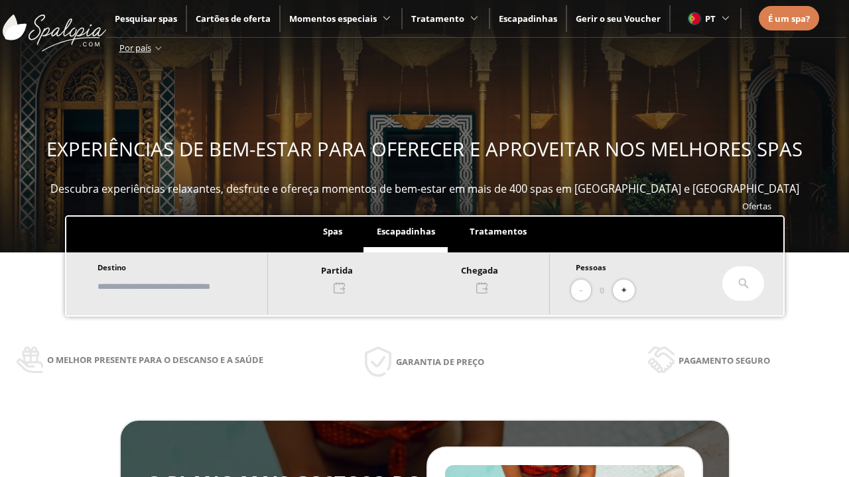  I want to click on a: É um spa?, so click(788, 19).